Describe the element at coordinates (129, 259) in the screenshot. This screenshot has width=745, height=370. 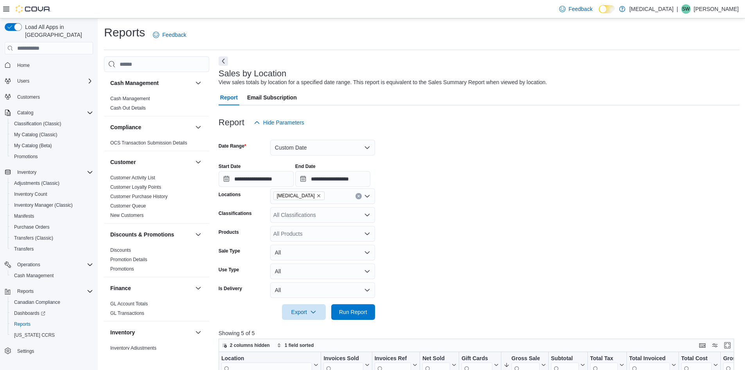
I see `span: Promotion Details` at that location.